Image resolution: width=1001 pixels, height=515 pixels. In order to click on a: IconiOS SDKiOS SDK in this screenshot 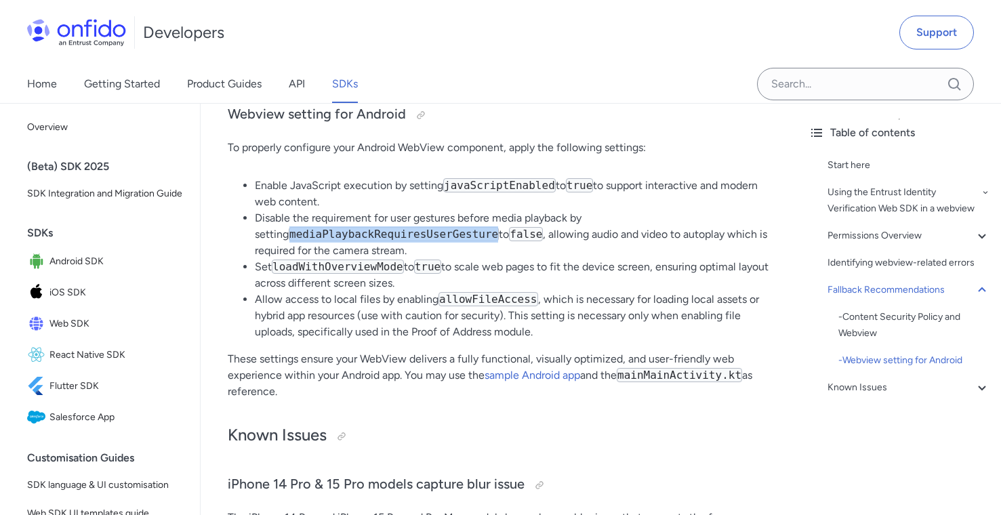, I will do `click(105, 293)`.